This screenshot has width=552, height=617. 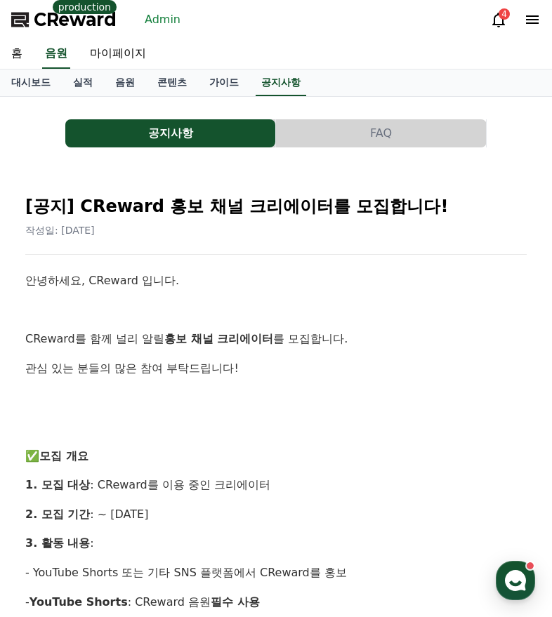 What do you see at coordinates (235, 602) in the screenshot?
I see `strong: 필수 사용` at bounding box center [235, 602].